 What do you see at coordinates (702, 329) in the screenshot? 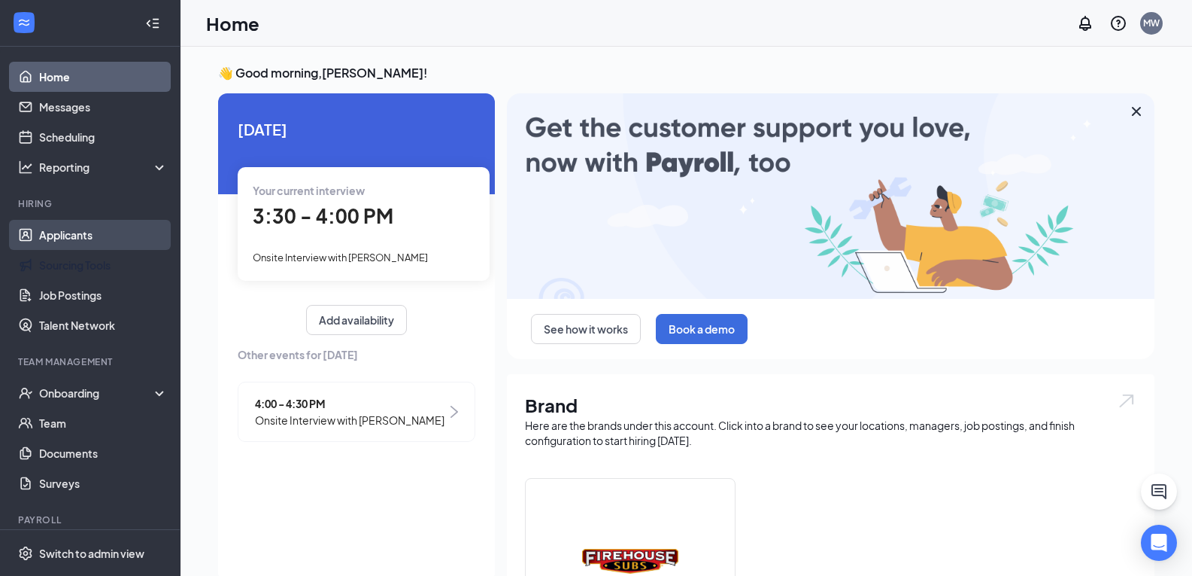
I see `button: Book a demo` at bounding box center [702, 329].